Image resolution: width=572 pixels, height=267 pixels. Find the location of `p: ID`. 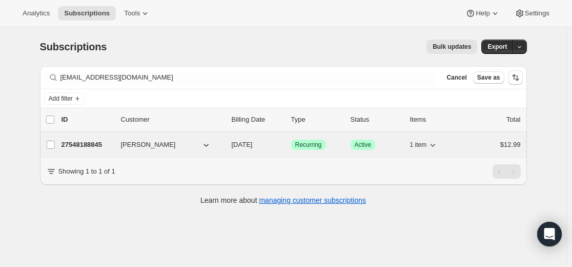

p: ID is located at coordinates (87, 119).